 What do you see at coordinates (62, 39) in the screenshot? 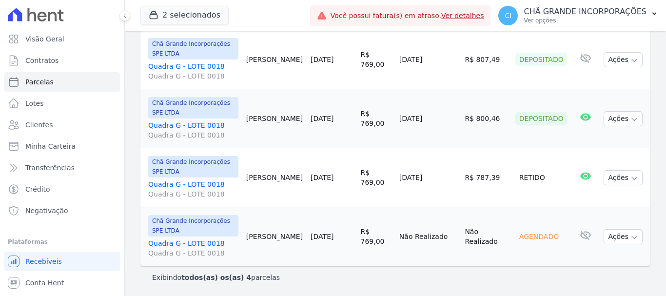
I see `a: Visão Geral` at bounding box center [62, 39].